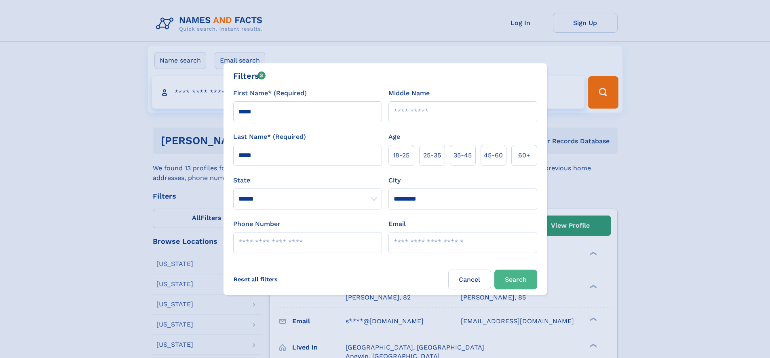 The width and height of the screenshot is (770, 358). Describe the element at coordinates (409, 93) in the screenshot. I see `label: Middle Name` at that location.